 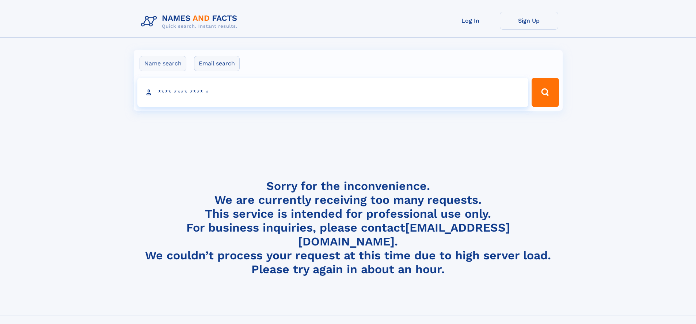 What do you see at coordinates (163, 64) in the screenshot?
I see `label: Name search` at bounding box center [163, 64].